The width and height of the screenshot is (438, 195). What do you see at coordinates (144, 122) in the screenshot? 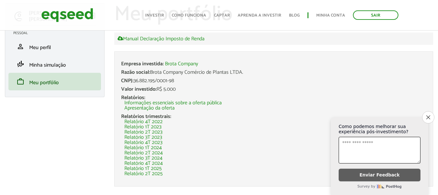
I see `a: Relatório 4T 2022` at bounding box center [144, 122].